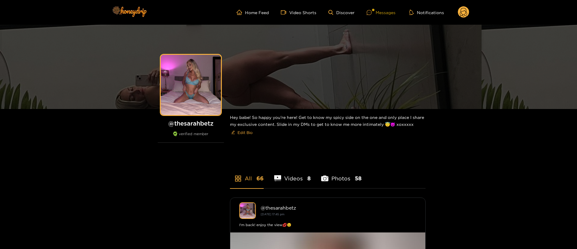 The image size is (577, 249). Describe the element at coordinates (381, 12) in the screenshot. I see `div: Messages` at that location.